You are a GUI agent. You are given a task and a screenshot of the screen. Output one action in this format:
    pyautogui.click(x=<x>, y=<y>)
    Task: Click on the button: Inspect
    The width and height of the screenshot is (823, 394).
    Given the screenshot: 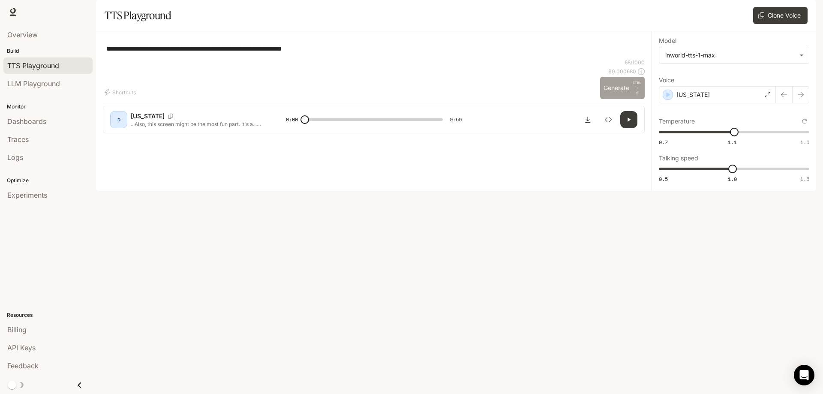 What is the action you would take?
    pyautogui.click(x=608, y=120)
    